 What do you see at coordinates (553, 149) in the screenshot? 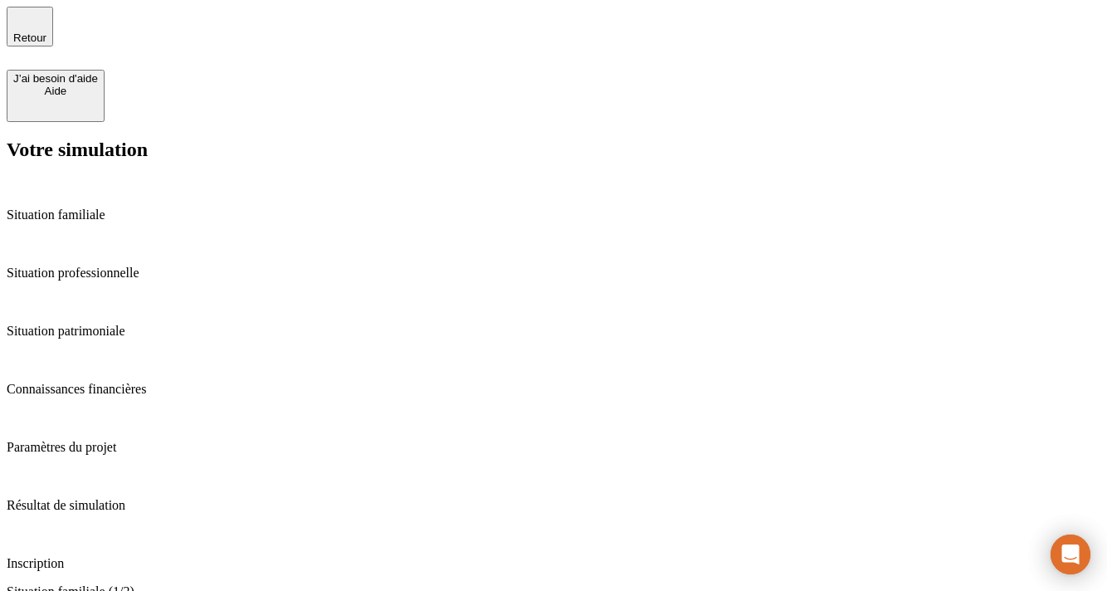
I see `h2: Votre simulation` at bounding box center [553, 149].